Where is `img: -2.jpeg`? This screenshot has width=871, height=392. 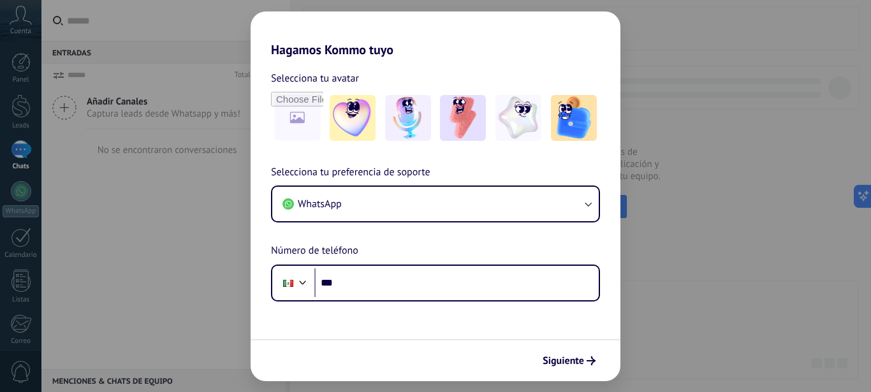 img: -2.jpeg is located at coordinates (408, 118).